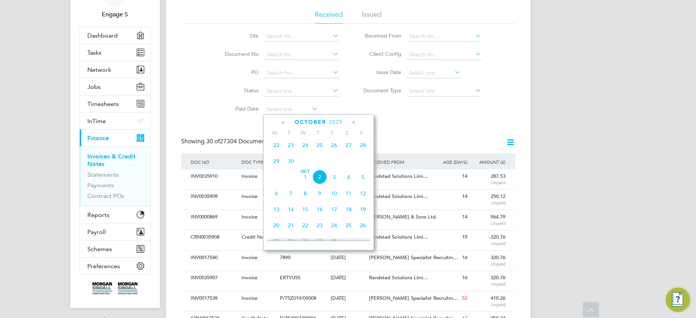 Image resolution: width=696 pixels, height=318 pixels. What do you see at coordinates (336, 122) in the screenshot?
I see `span: 2025` at bounding box center [336, 122].